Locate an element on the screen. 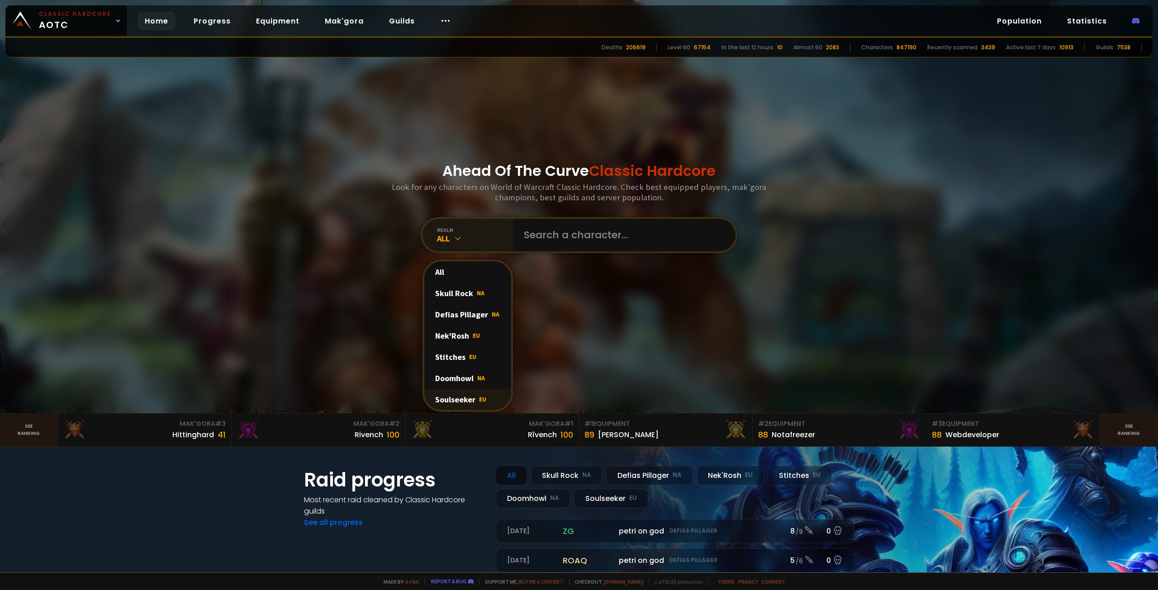 The height and width of the screenshot is (590, 1158). div: Characters is located at coordinates (877, 47).